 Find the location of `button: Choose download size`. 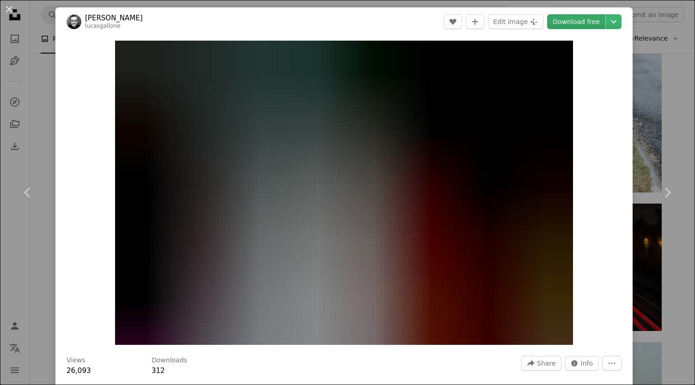

button: Choose download size is located at coordinates (614, 22).